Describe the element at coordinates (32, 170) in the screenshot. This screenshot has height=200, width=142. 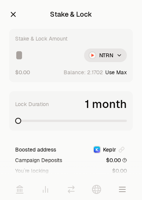
I see `span: You`re locking` at that location.